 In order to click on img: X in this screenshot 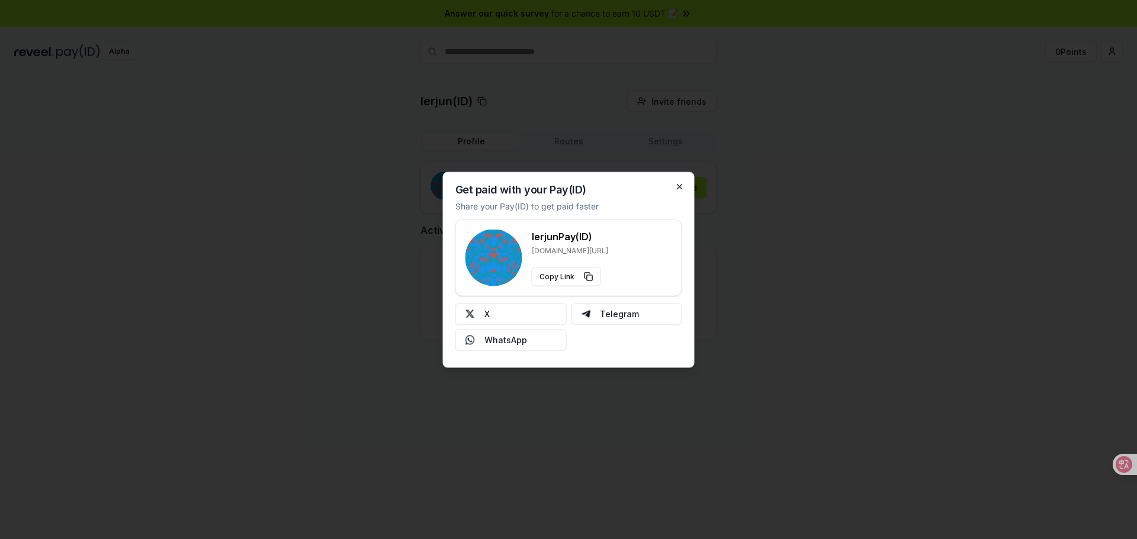, I will do `click(470, 314)`.